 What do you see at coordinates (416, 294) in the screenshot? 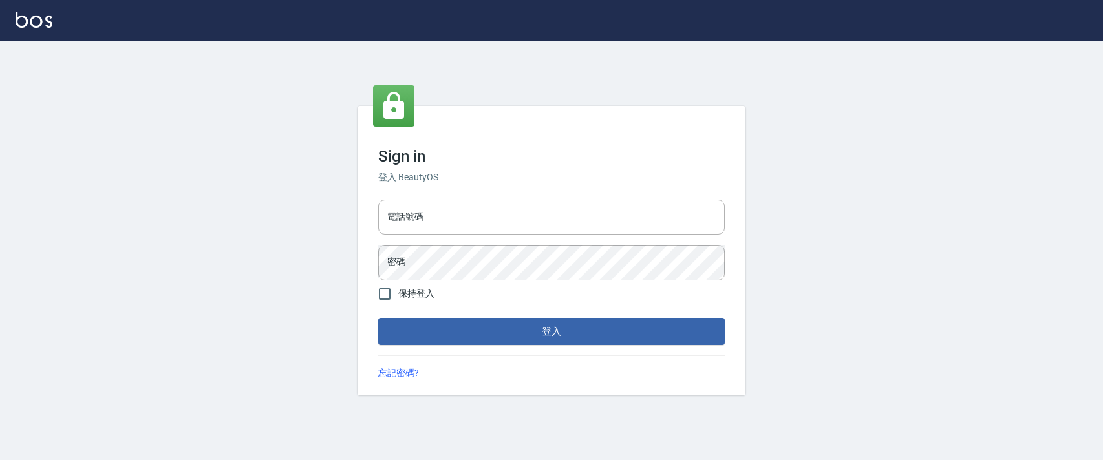
I see `span: 保持登入` at bounding box center [416, 294].